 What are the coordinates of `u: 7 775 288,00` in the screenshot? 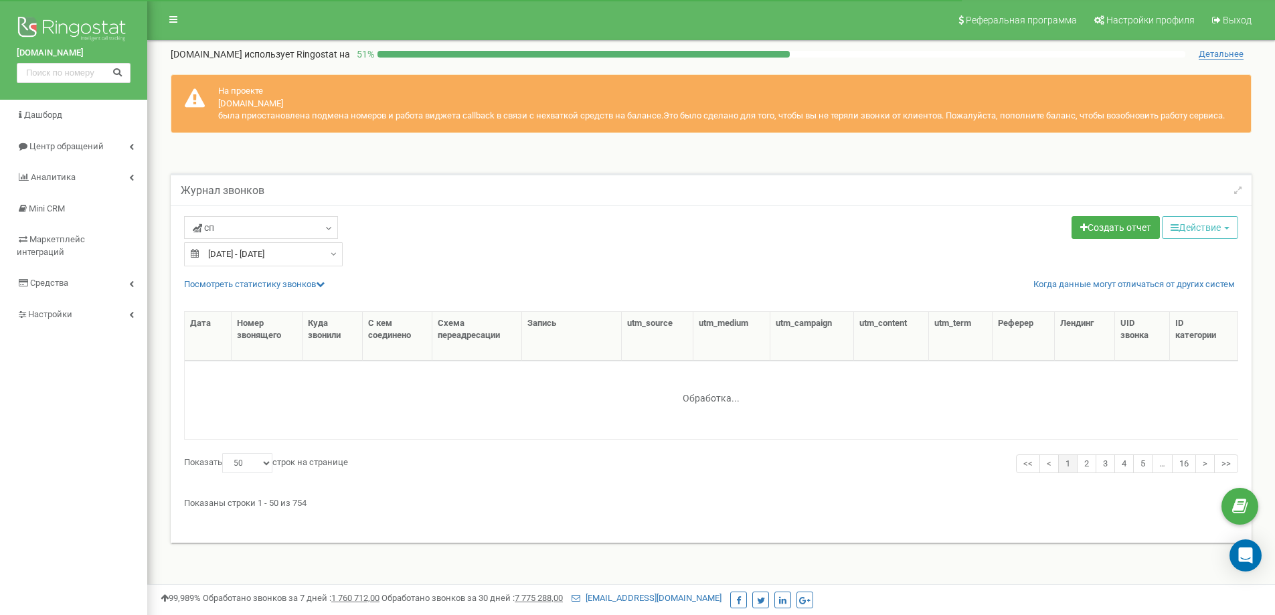 It's located at (539, 598).